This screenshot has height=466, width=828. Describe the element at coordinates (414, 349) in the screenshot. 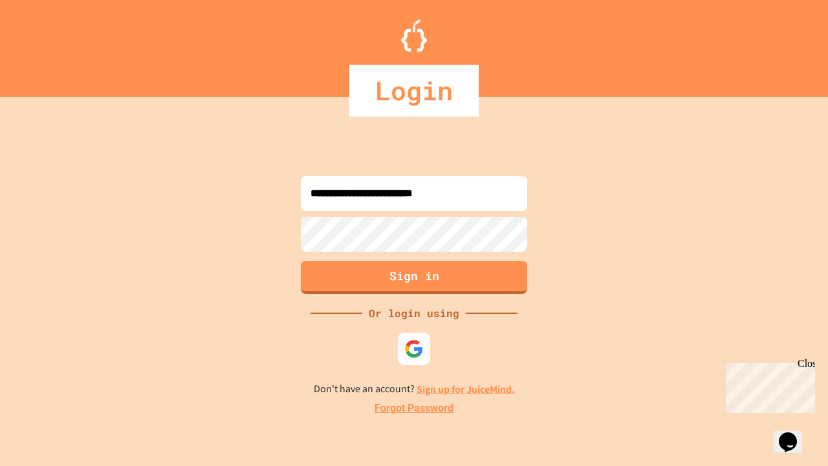

I see `img: google-icon.svg` at that location.